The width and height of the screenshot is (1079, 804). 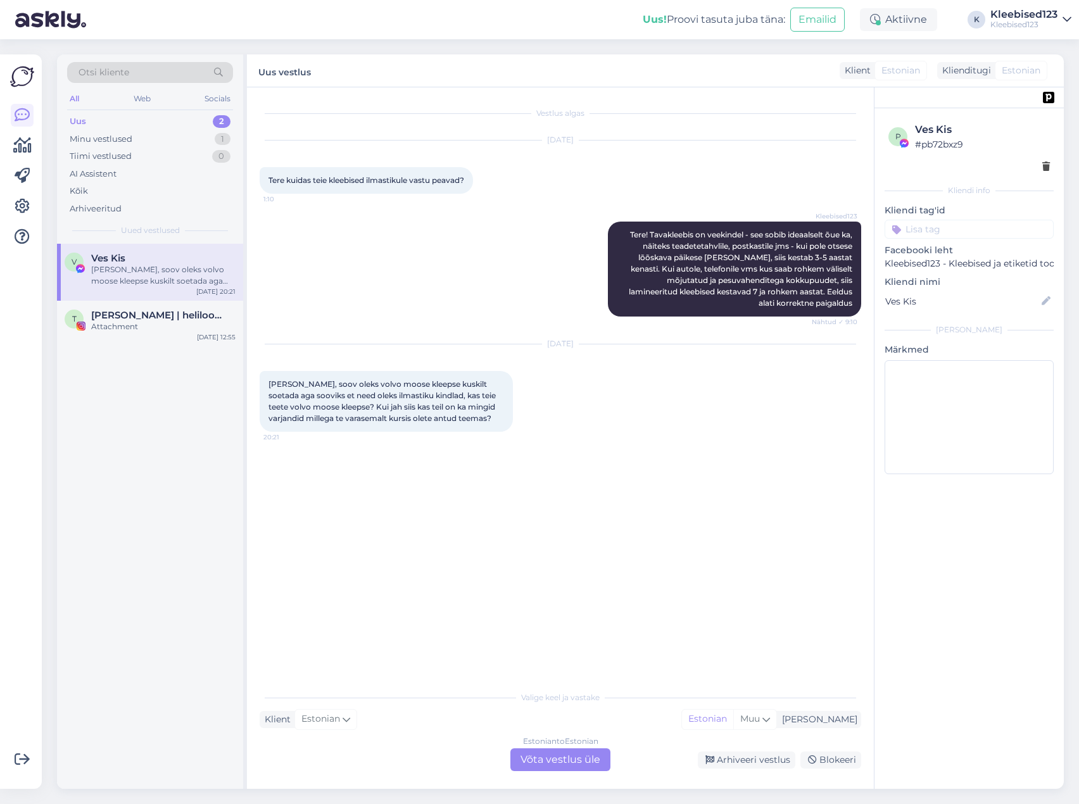 I want to click on span: Ves Kis, so click(x=108, y=258).